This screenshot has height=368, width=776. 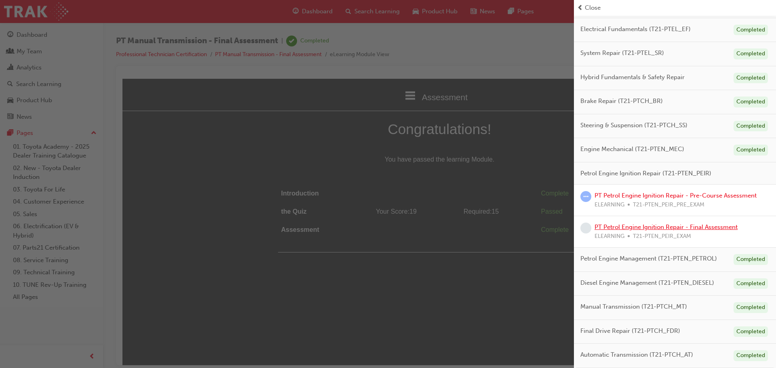 What do you see at coordinates (636, 355) in the screenshot?
I see `span: Automatic Transmission (T21-PTCH_AT)` at bounding box center [636, 355].